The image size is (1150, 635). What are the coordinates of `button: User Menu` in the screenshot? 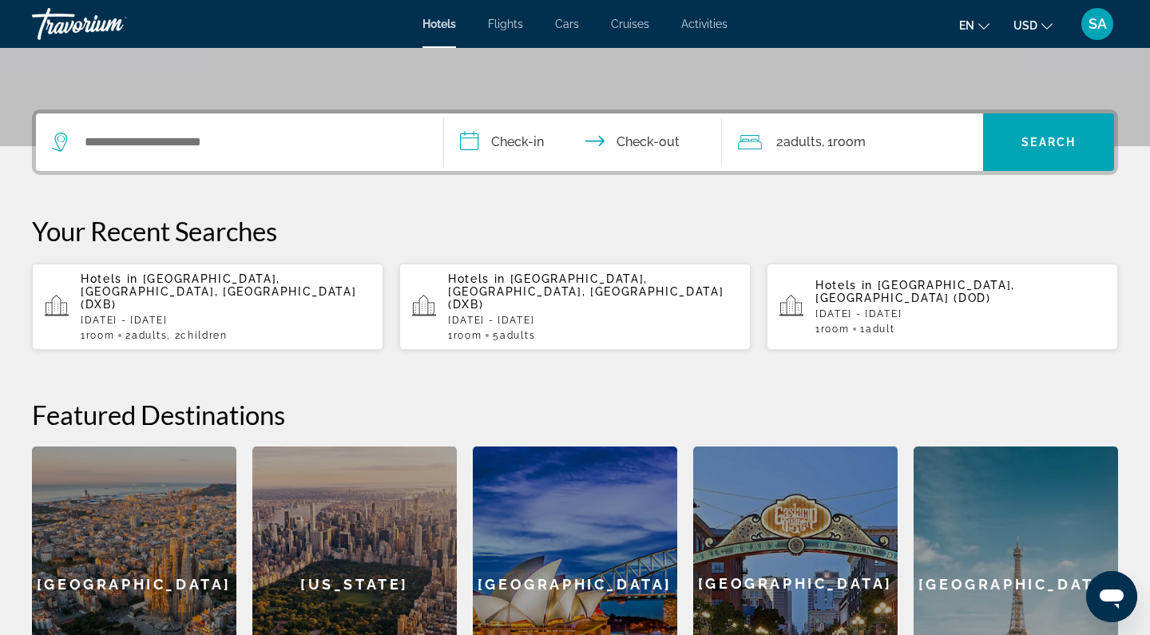 It's located at (1097, 24).